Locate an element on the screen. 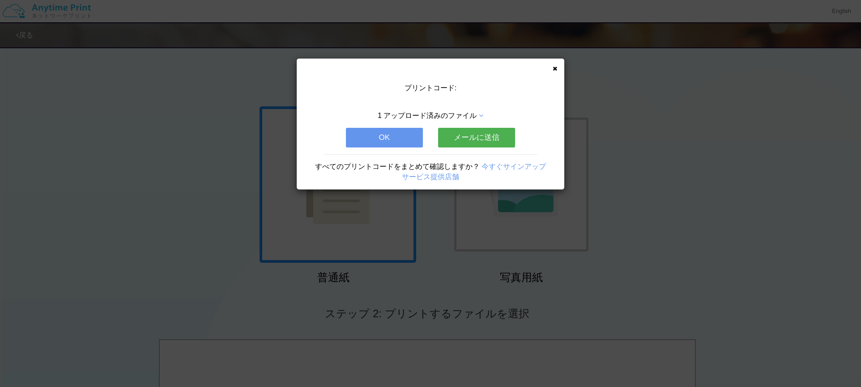 This screenshot has height=387, width=861. a: 今すぐサインアップ is located at coordinates (513, 166).